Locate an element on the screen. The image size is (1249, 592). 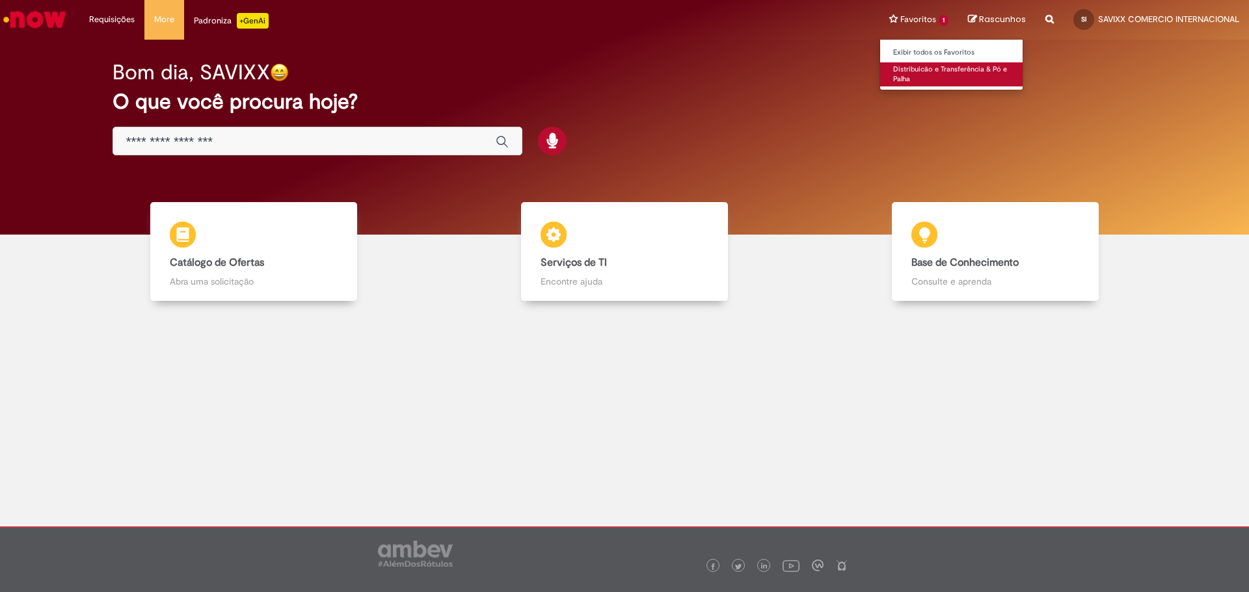
h2: Bom dia, SAVIXX is located at coordinates (191, 72).